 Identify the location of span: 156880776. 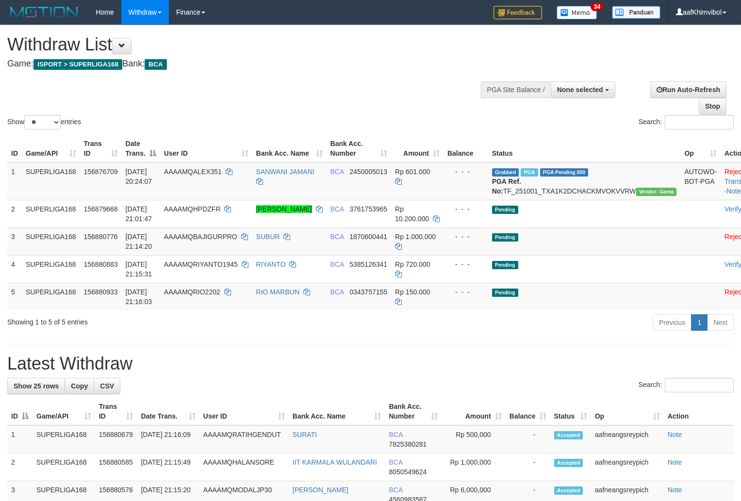
(101, 237).